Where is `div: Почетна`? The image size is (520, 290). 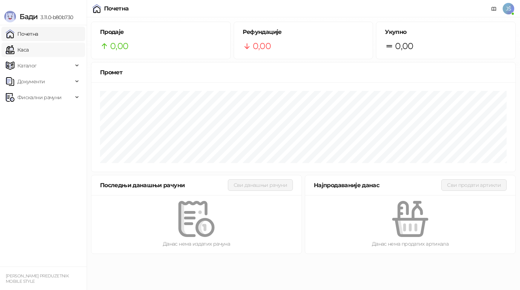
div: Почетна is located at coordinates (116, 9).